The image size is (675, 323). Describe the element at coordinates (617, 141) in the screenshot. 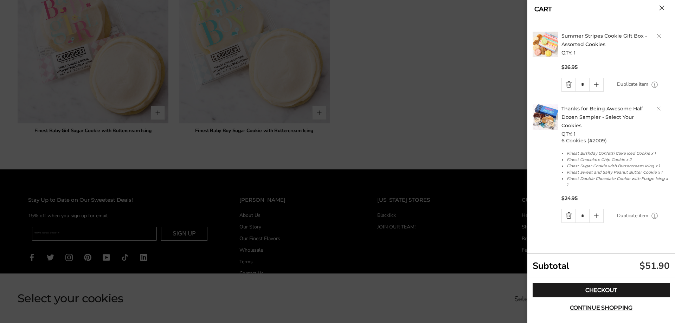

I see `p: 6 Cookies (#2009)` at that location.